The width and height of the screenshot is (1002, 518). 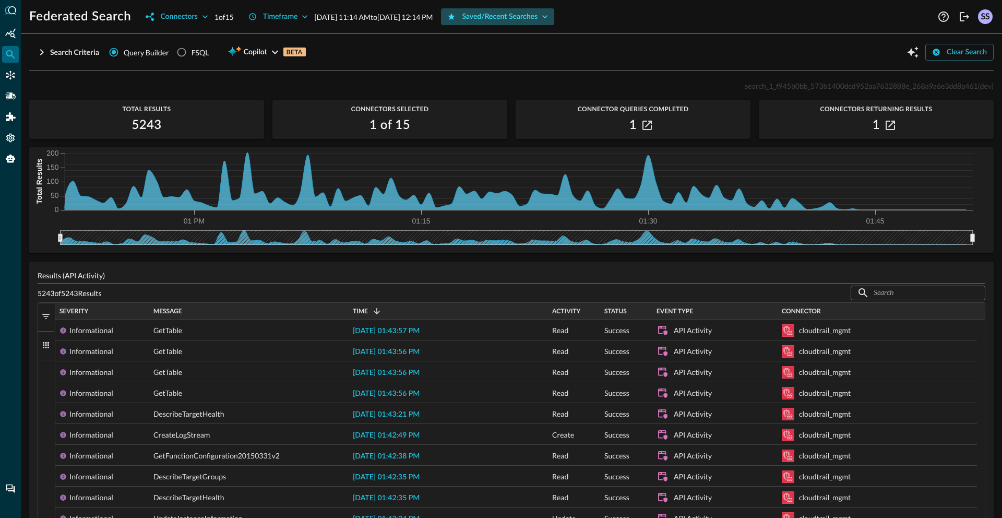 I want to click on button: Timeframe, so click(x=278, y=17).